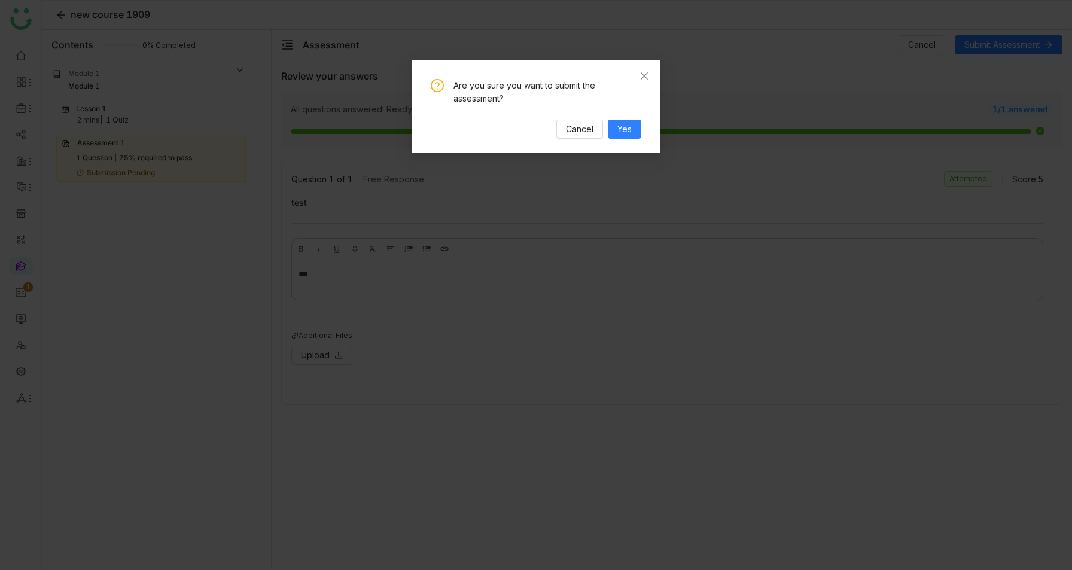 The width and height of the screenshot is (1072, 570). Describe the element at coordinates (644, 76) in the screenshot. I see `button: Close` at that location.